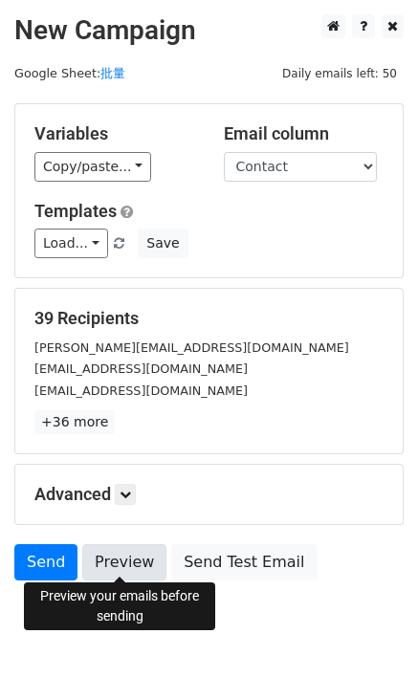 The width and height of the screenshot is (418, 678). Describe the element at coordinates (304, 134) in the screenshot. I see `h5: Email column` at that location.